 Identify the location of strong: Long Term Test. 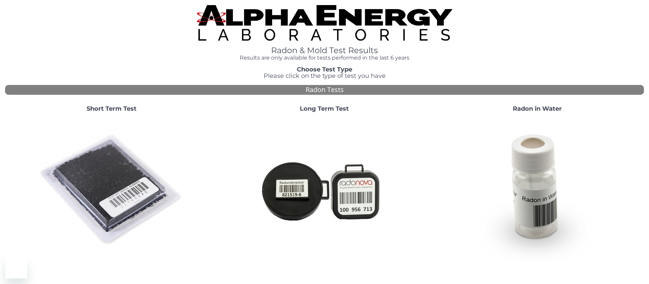
(324, 109).